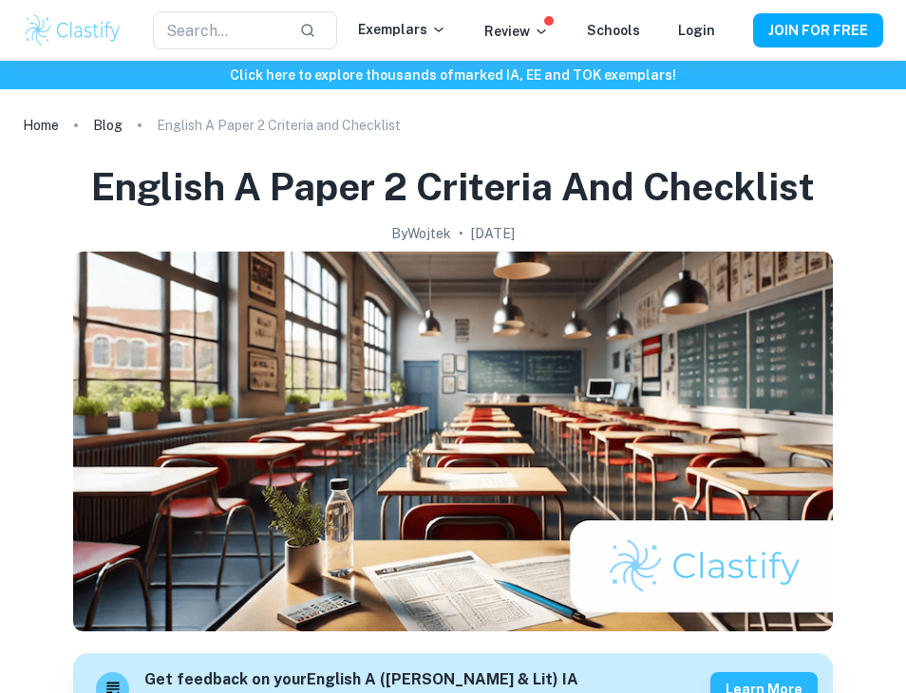 The height and width of the screenshot is (693, 906). What do you see at coordinates (613, 30) in the screenshot?
I see `a: Schools` at bounding box center [613, 30].